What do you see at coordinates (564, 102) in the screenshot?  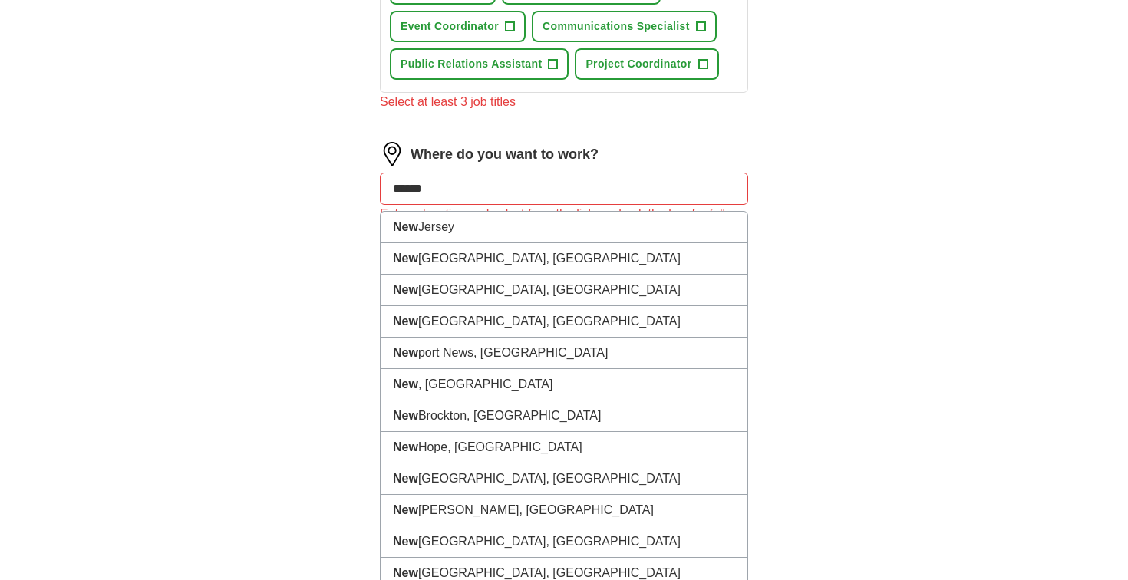 I see `div: Select at least 3 job titles` at bounding box center [564, 102].